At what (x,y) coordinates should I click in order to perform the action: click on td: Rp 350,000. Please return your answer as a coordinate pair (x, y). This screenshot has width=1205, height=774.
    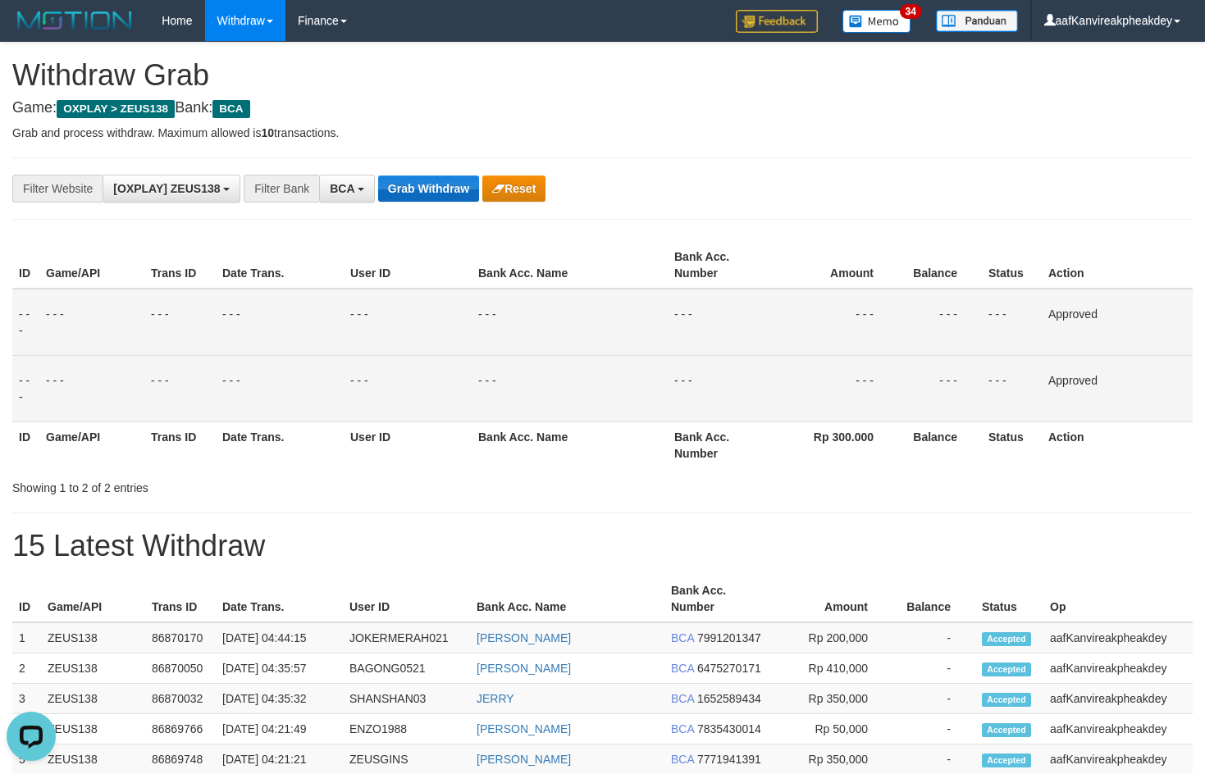
    Looking at the image, I should click on (830, 699).